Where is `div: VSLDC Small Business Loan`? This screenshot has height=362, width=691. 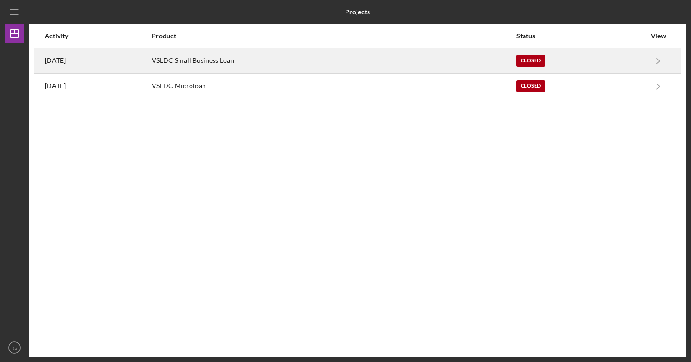 div: VSLDC Small Business Loan is located at coordinates (333, 61).